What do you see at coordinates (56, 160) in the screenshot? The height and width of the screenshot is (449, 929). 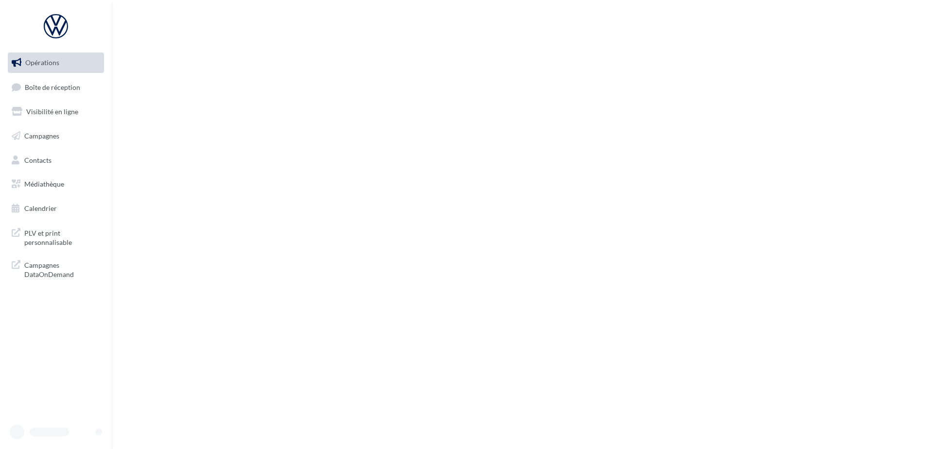 I see `a: Contacts` at bounding box center [56, 160].